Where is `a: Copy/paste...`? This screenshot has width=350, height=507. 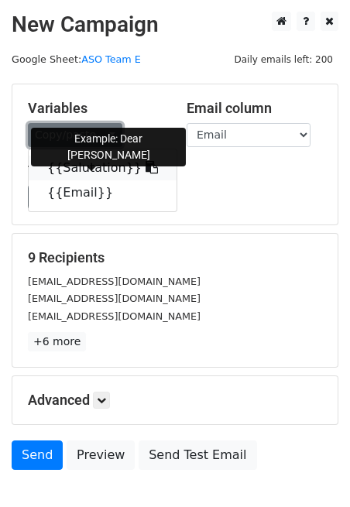 a: Copy/paste... is located at coordinates (75, 135).